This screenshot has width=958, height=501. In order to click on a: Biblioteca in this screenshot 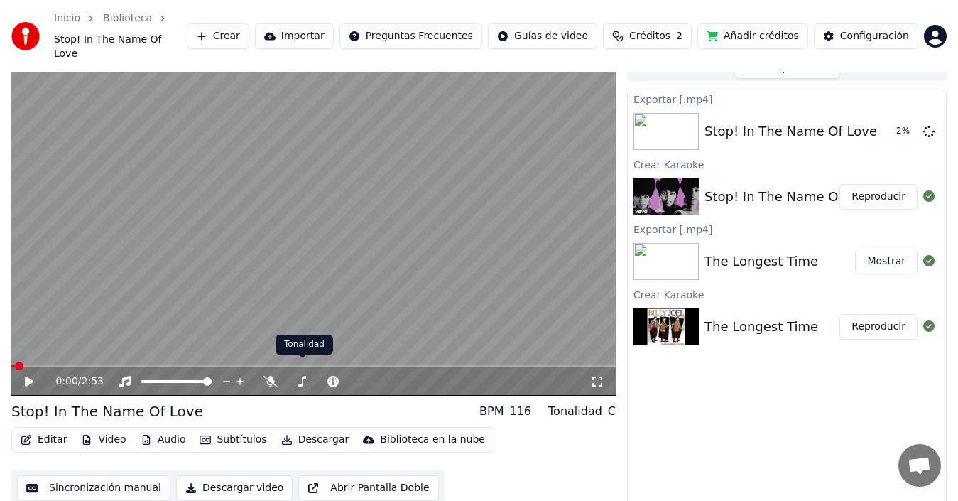, I will do `click(127, 18)`.